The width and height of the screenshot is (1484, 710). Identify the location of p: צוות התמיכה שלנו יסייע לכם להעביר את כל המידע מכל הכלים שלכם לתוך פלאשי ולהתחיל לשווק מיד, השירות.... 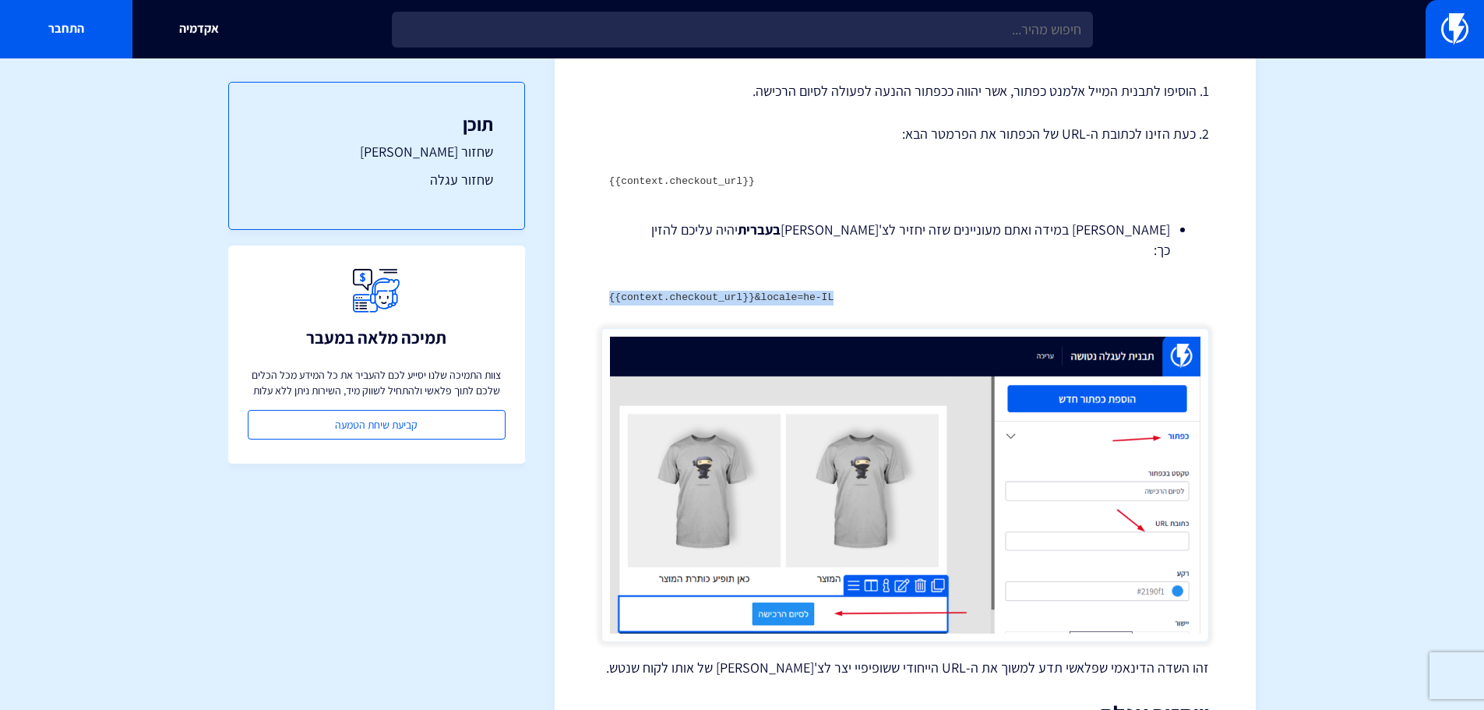
(376, 382).